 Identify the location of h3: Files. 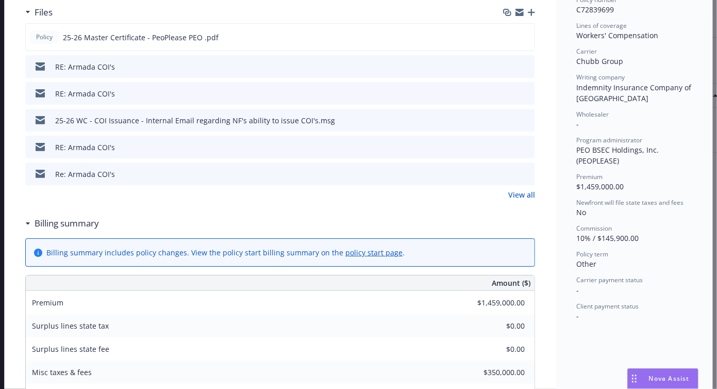
(43, 12).